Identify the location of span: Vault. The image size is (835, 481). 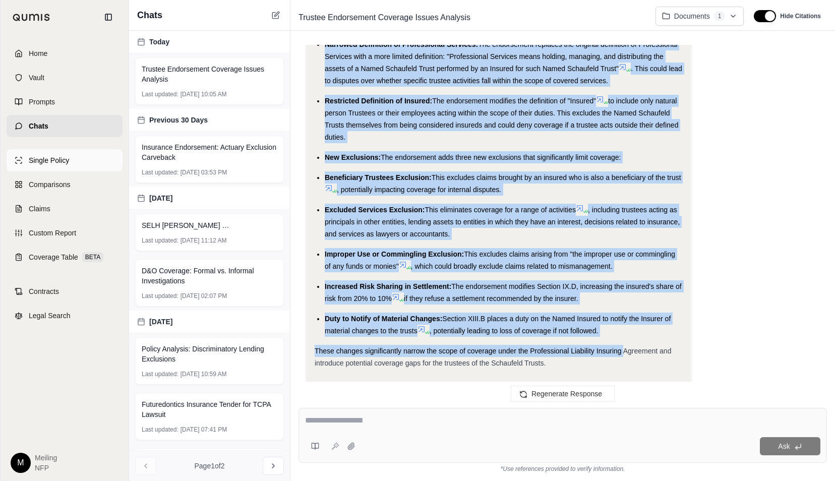
(36, 78).